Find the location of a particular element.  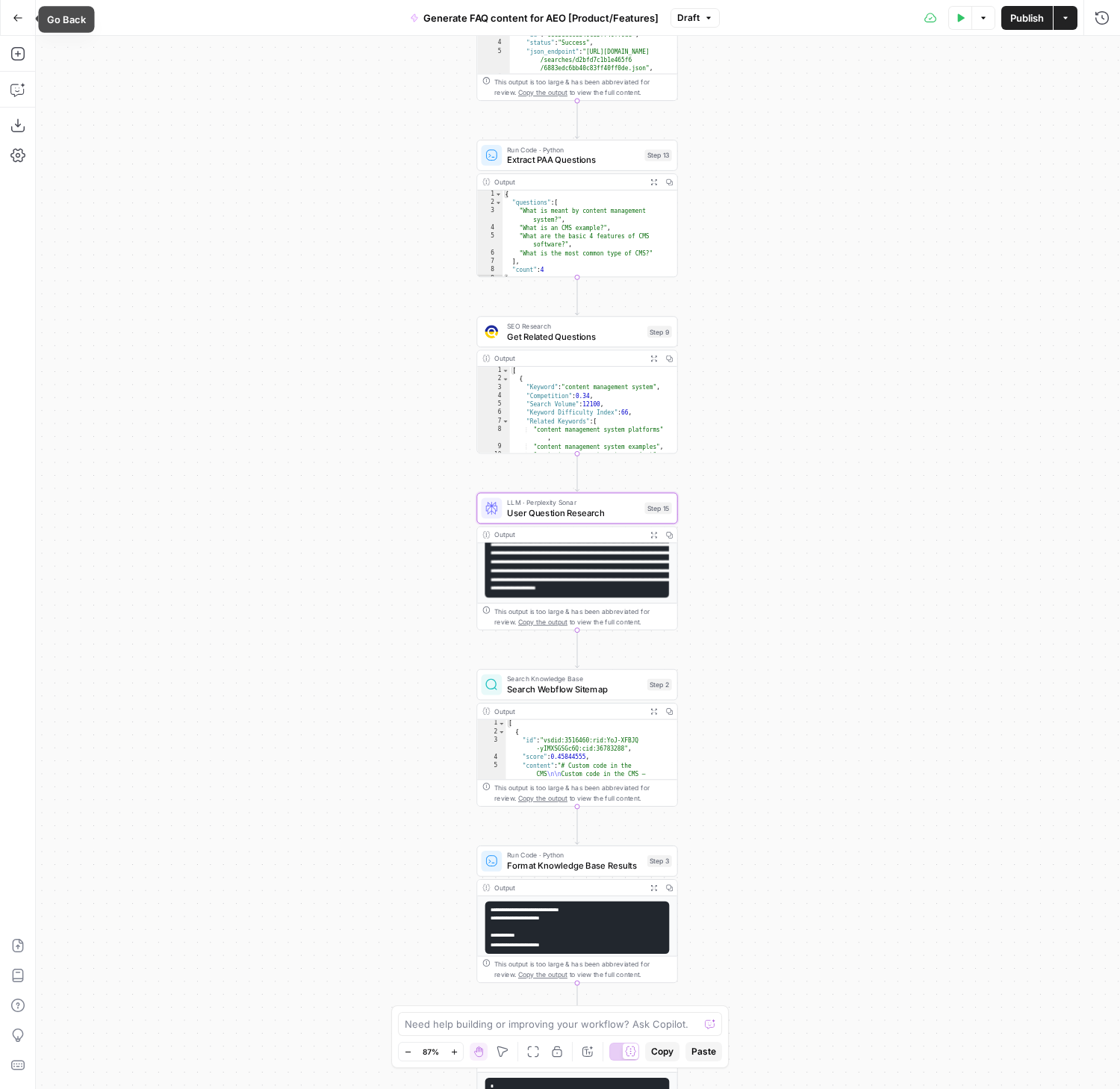

span: Toggle code folding, rows 2 through 18 is located at coordinates (506, 379).